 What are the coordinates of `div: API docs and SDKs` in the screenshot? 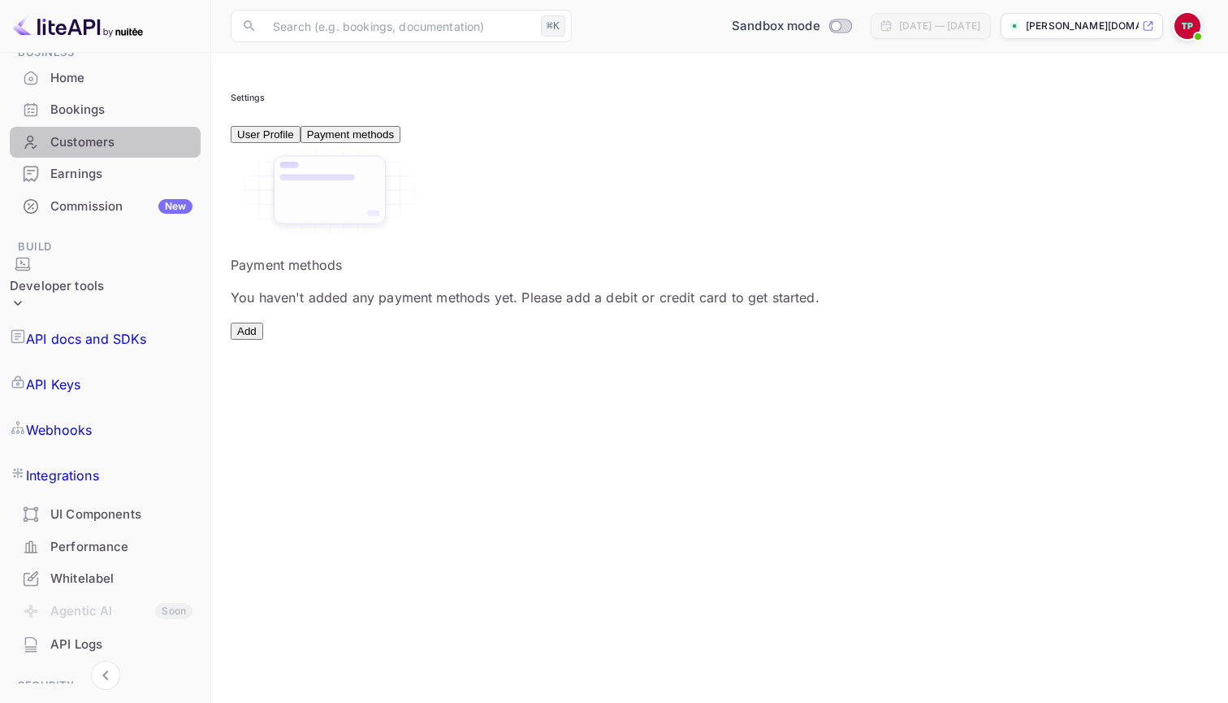 It's located at (105, 339).